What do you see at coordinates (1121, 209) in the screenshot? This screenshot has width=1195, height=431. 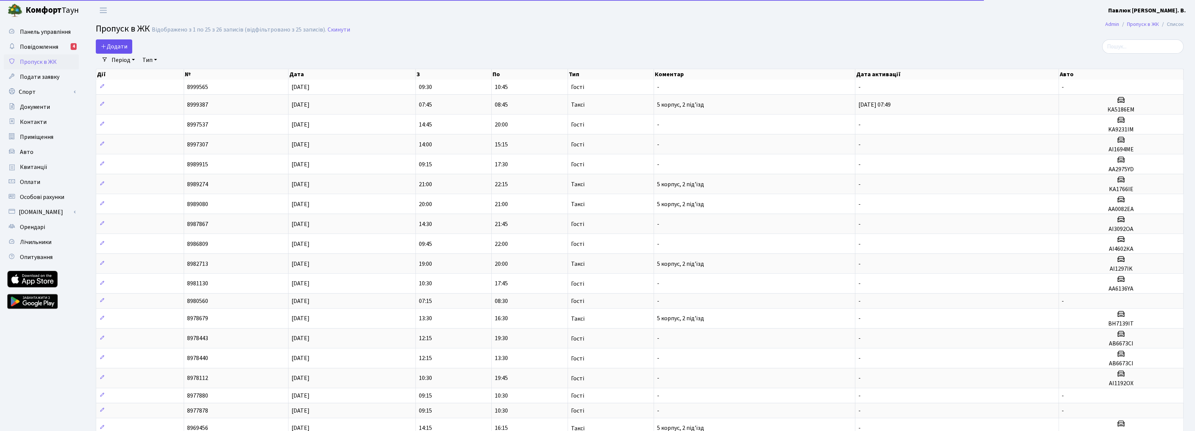 I see `h5: AA0082EA` at bounding box center [1121, 209].